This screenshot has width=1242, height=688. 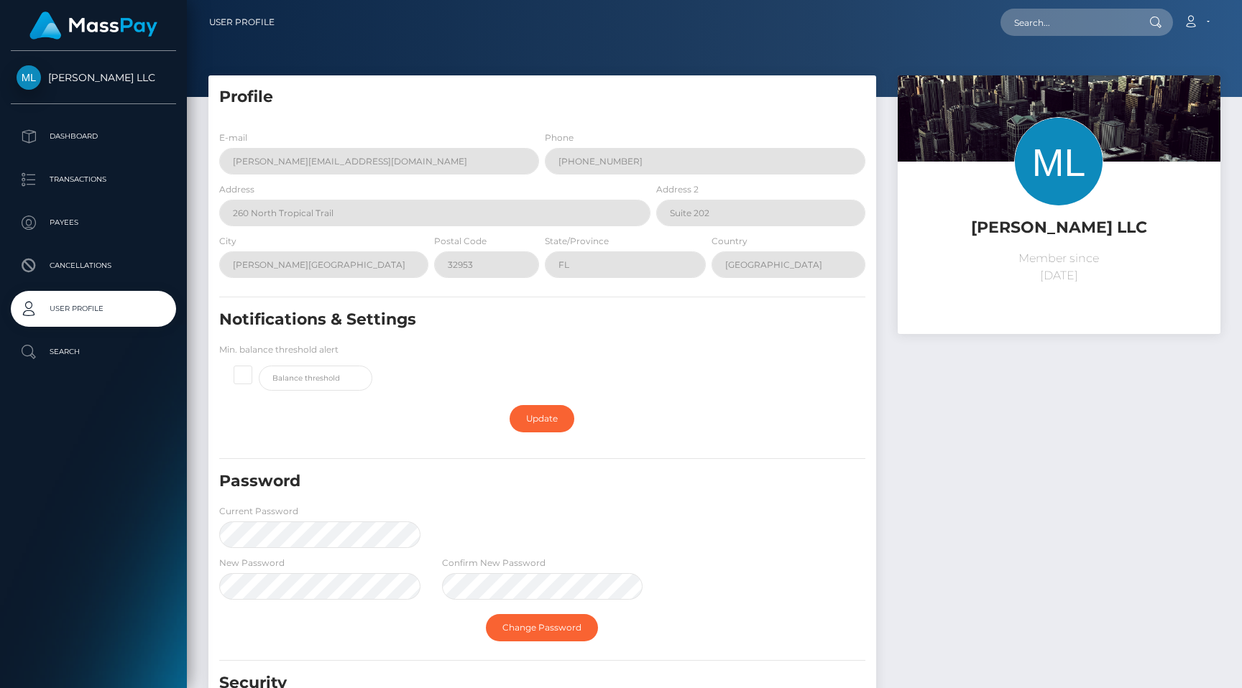 I want to click on label: Postal Code, so click(x=460, y=241).